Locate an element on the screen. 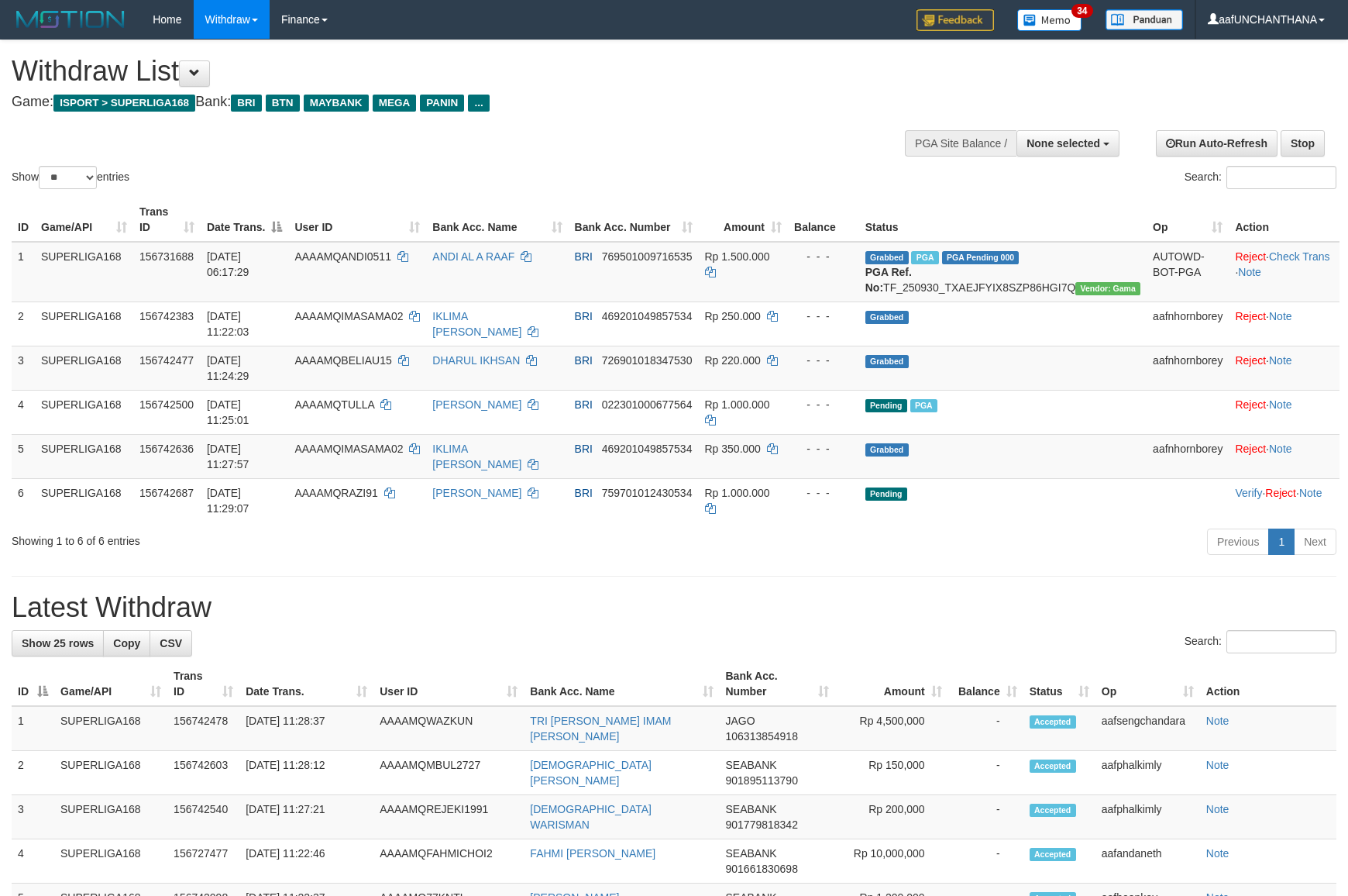  td: Rp 150,000 is located at coordinates (891, 772).